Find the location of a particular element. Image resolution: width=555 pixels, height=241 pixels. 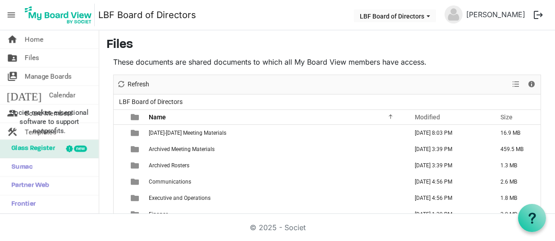

a: © 2025 - Societ is located at coordinates (278, 227).